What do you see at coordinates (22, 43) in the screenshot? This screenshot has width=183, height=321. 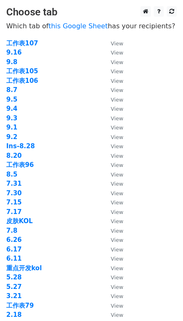 I see `a: 工作表107` at bounding box center [22, 43].